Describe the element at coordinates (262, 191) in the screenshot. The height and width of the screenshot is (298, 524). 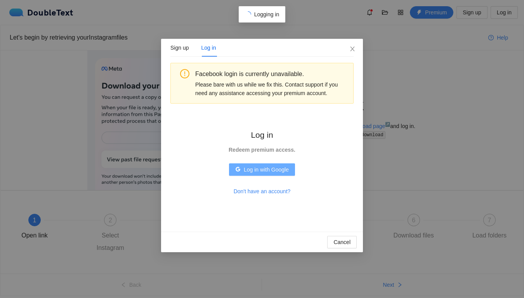
I see `span: Don't have an account?` at that location.